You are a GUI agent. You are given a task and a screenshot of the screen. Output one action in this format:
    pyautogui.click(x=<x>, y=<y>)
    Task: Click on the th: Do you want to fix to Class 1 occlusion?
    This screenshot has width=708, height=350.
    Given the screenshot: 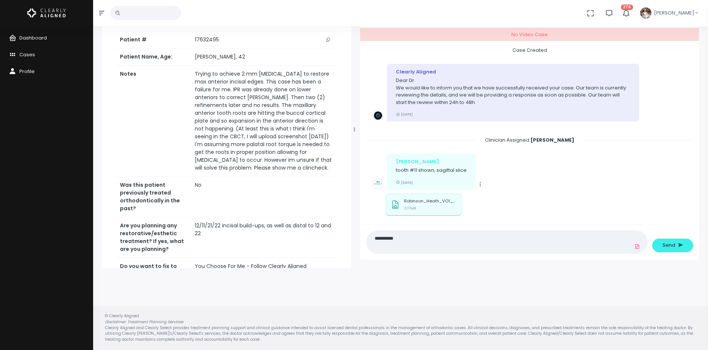 What is the action you would take?
    pyautogui.click(x=153, y=270)
    